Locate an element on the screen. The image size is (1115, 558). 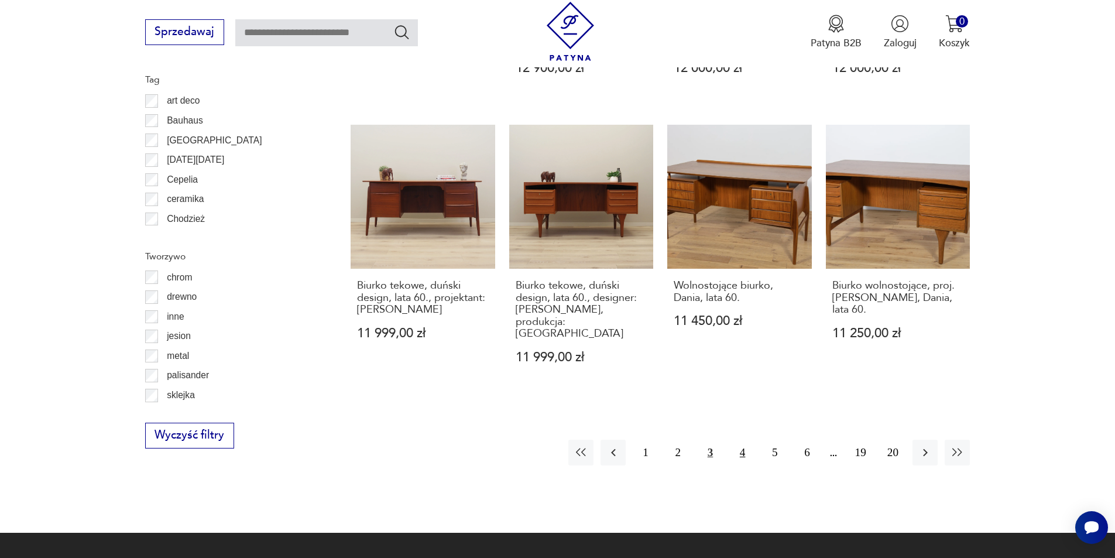
p: szkło is located at coordinates (177, 415).